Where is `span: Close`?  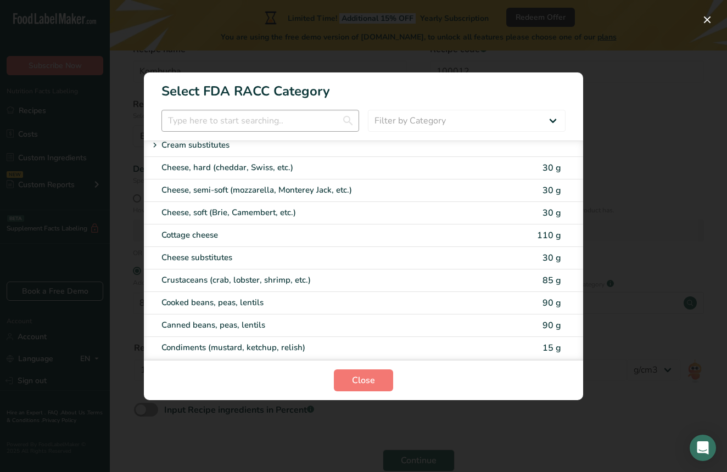
span: Close is located at coordinates (363, 380).